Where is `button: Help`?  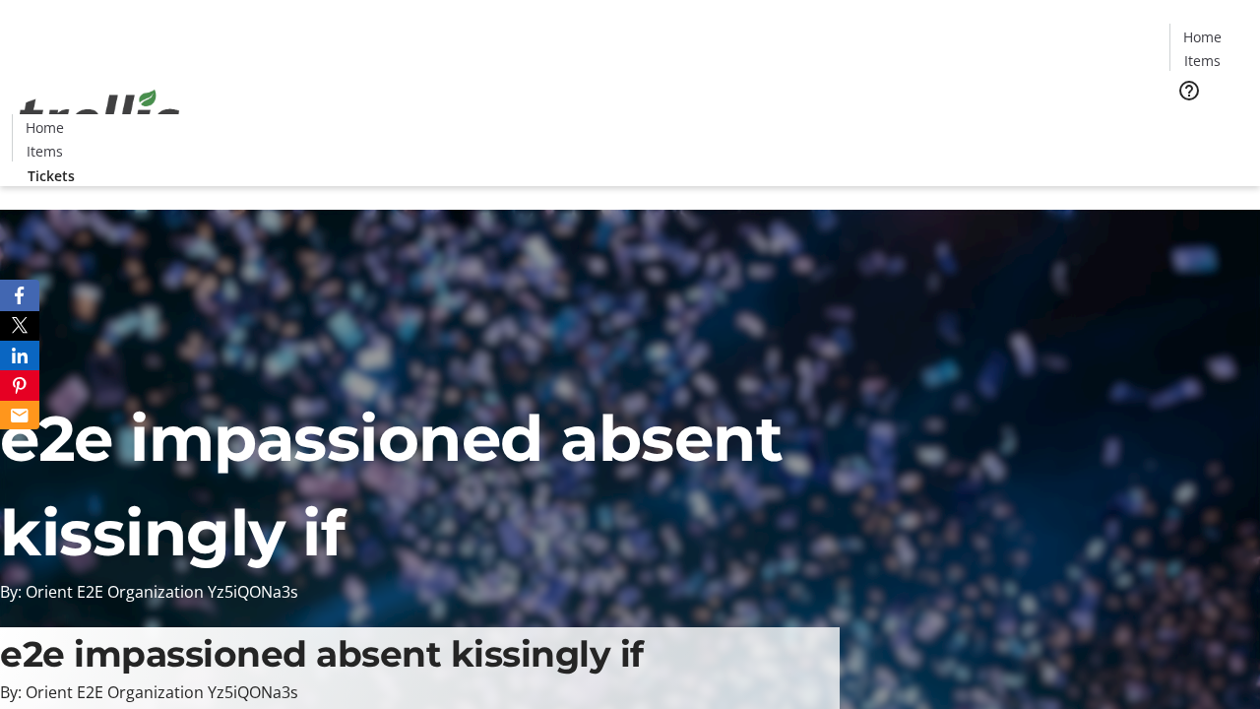
button: Help is located at coordinates (1189, 91).